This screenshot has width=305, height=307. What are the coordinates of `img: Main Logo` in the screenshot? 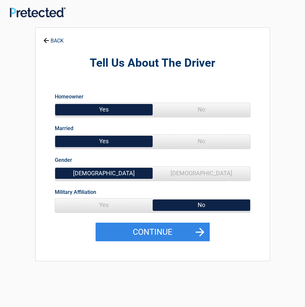 It's located at (38, 12).